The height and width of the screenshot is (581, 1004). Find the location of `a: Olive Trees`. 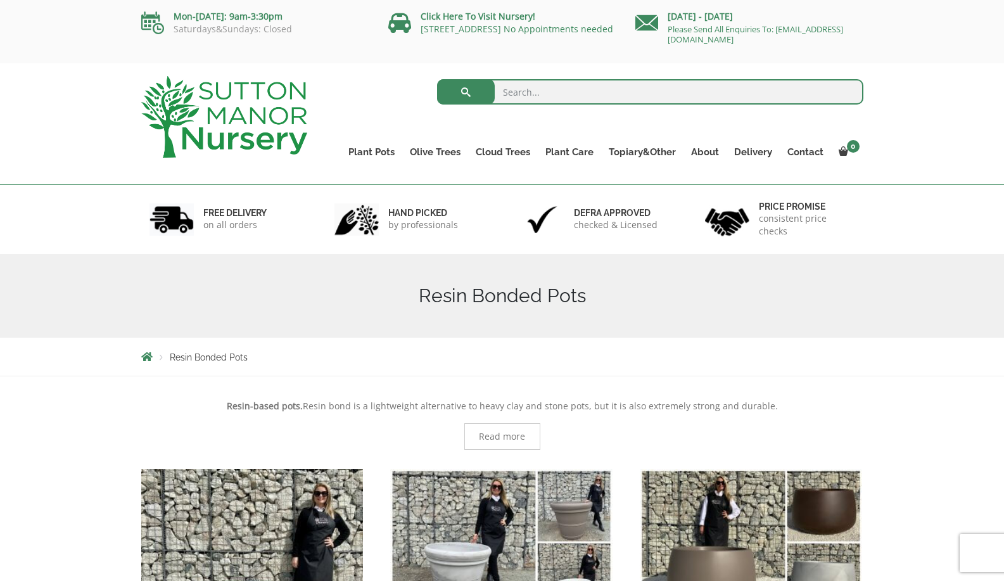

a: Olive Trees is located at coordinates (435, 152).